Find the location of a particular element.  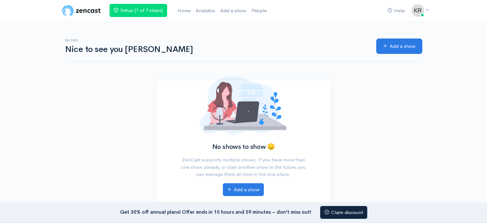

a: Analytics is located at coordinates (205, 11).